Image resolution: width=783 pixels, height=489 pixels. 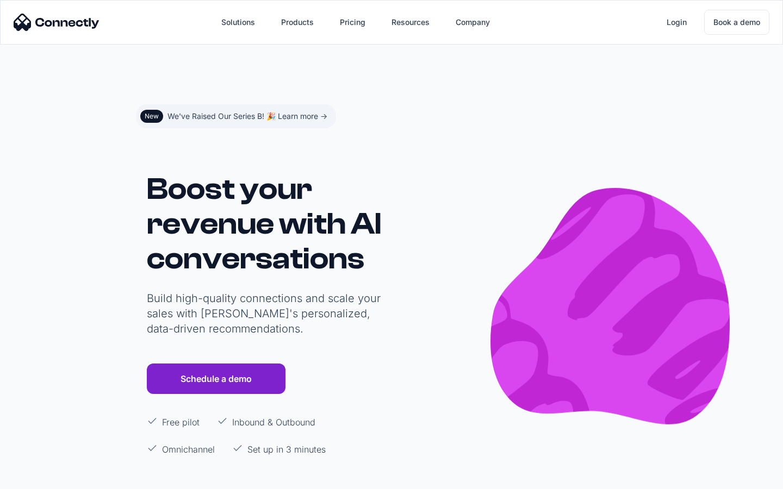 What do you see at coordinates (188, 450) in the screenshot?
I see `p: Omnichannel` at bounding box center [188, 450].